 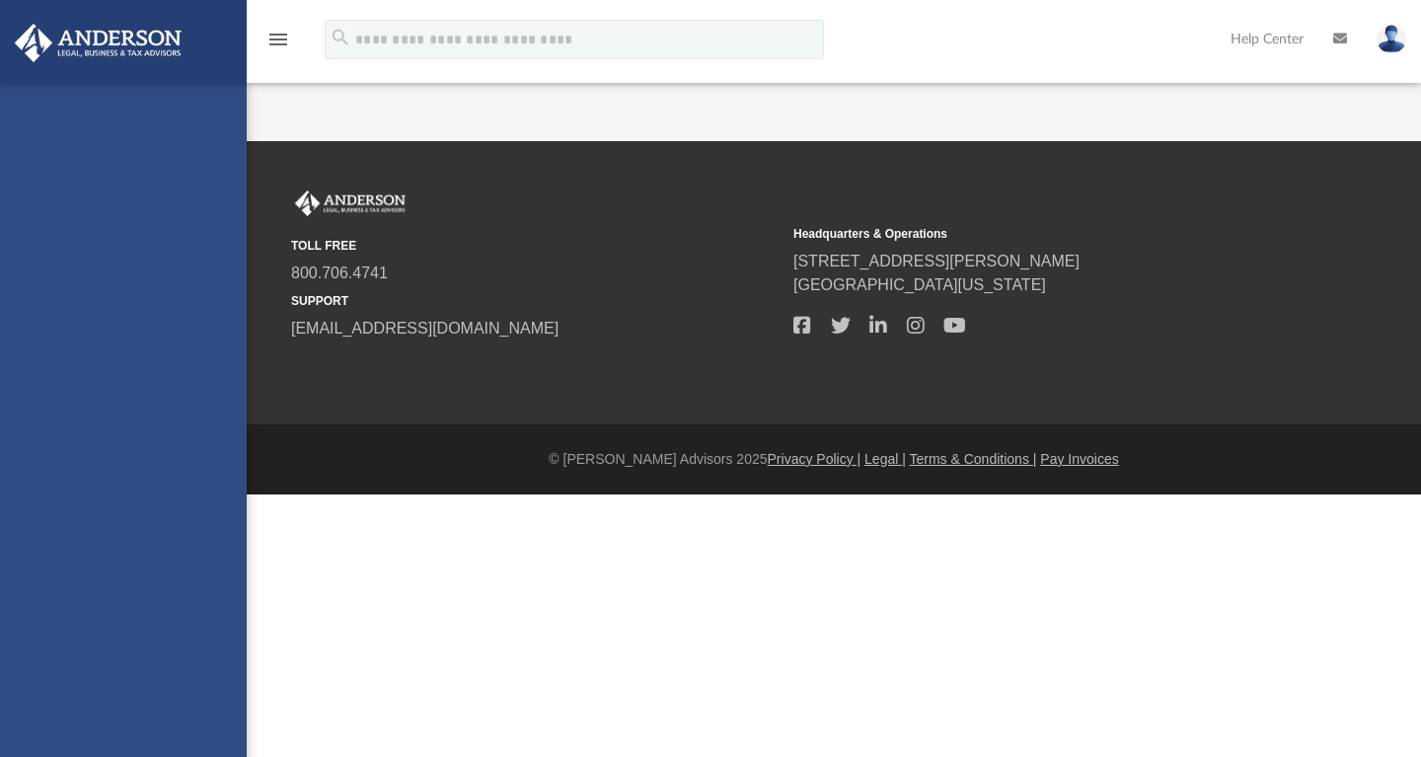 What do you see at coordinates (1079, 459) in the screenshot?
I see `a: Pay Invoices` at bounding box center [1079, 459].